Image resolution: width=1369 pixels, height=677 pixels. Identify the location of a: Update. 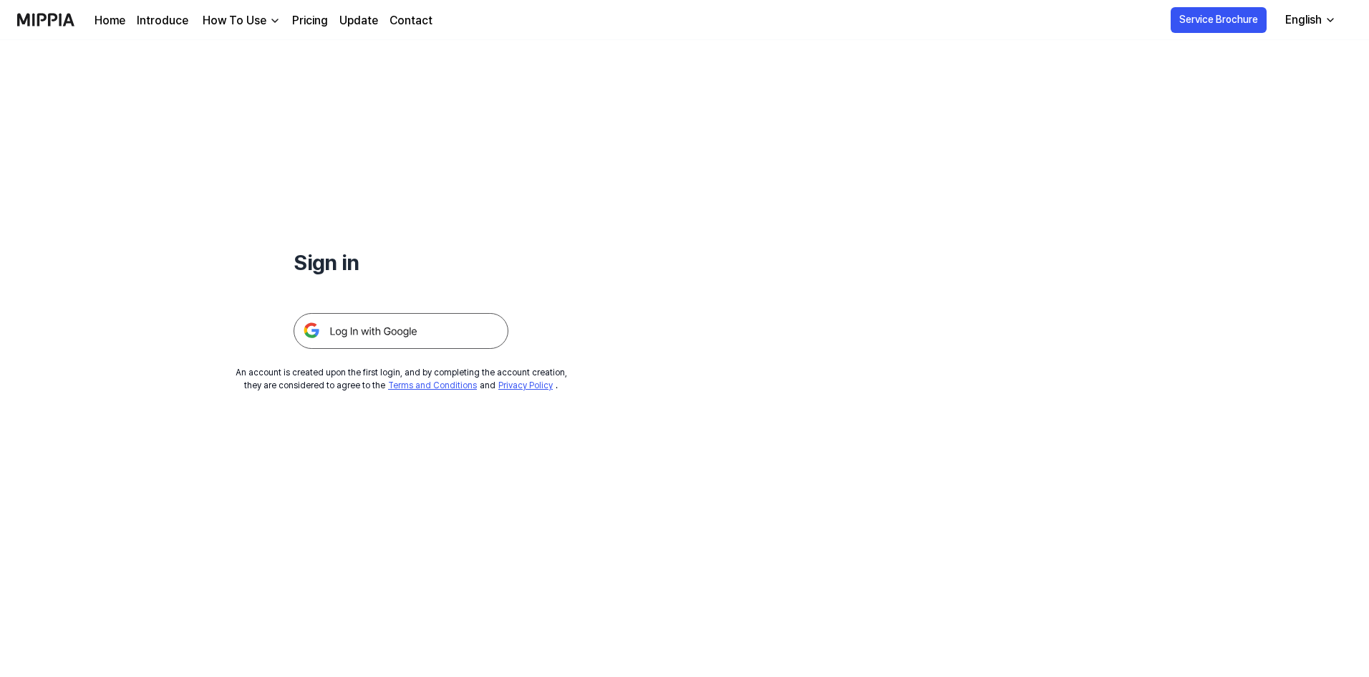
(359, 21).